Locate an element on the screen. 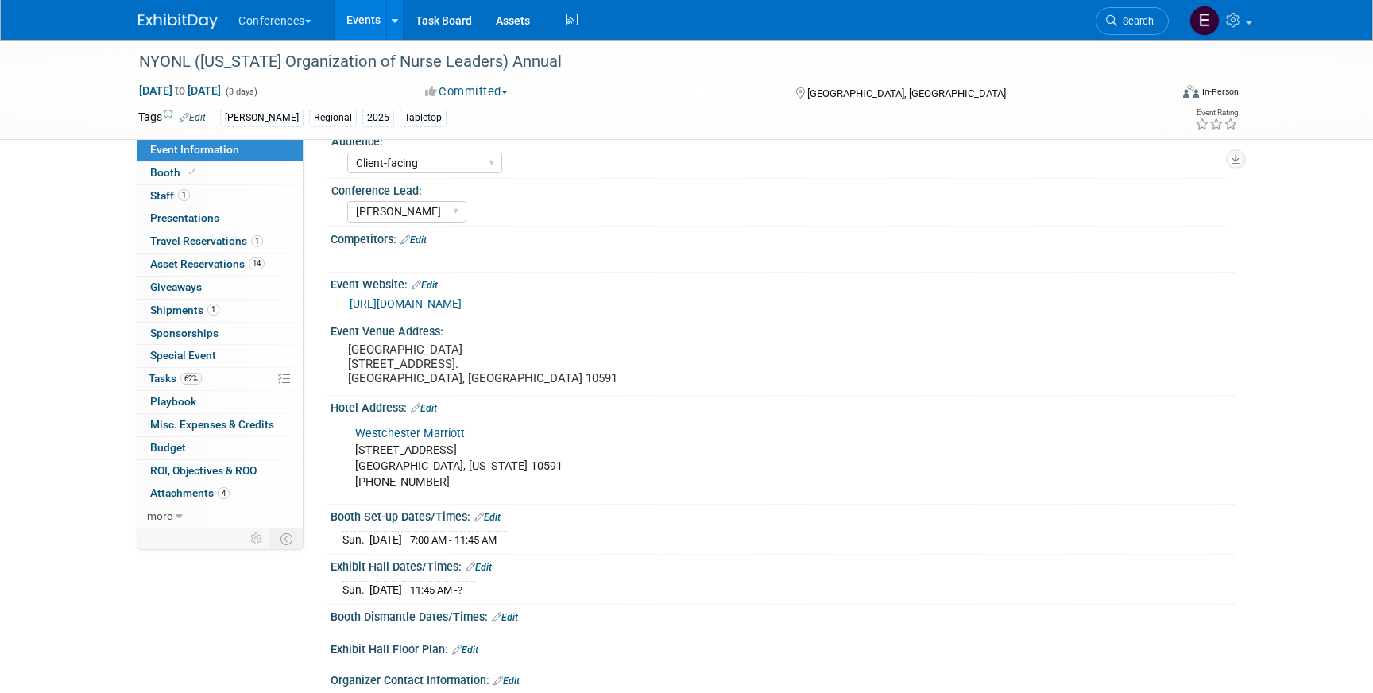 The image size is (1373, 693). span: Sponsorships is located at coordinates (184, 333).